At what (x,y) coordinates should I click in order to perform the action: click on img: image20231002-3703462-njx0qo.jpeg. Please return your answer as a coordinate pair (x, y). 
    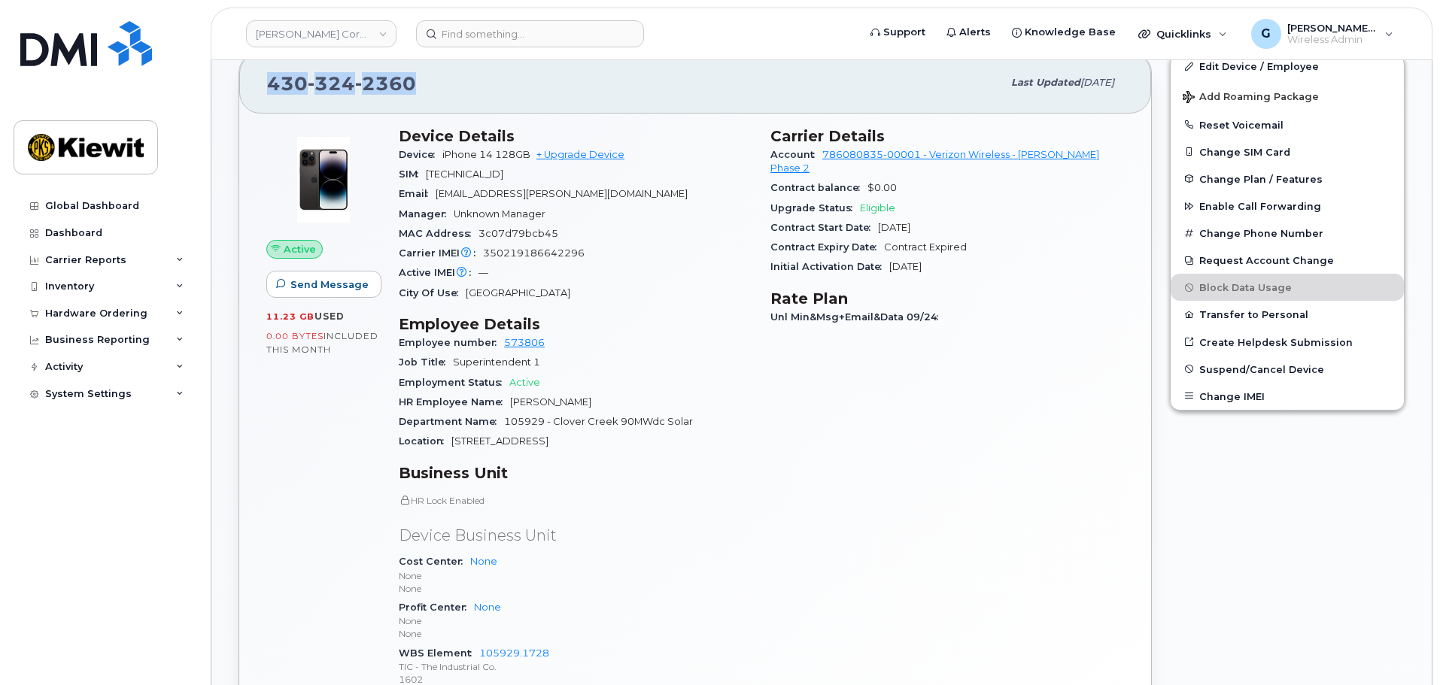
    Looking at the image, I should click on (324, 180).